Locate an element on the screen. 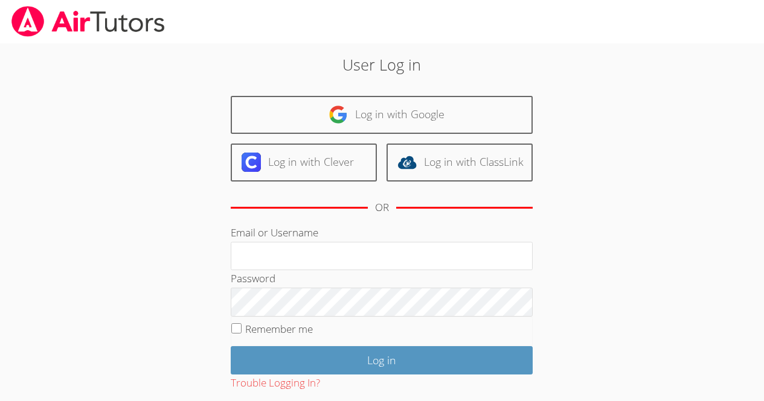 This screenshot has height=401, width=764. button: Trouble Logging In? is located at coordinates (275, 383).